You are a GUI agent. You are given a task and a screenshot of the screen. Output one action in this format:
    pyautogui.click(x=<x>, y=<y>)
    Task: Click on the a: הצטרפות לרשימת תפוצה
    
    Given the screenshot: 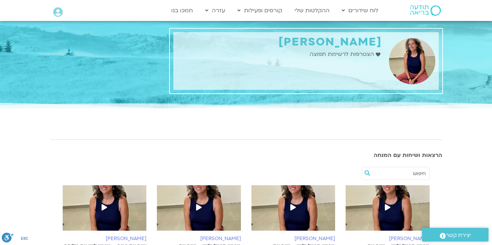 What is the action you would take?
    pyautogui.click(x=346, y=54)
    